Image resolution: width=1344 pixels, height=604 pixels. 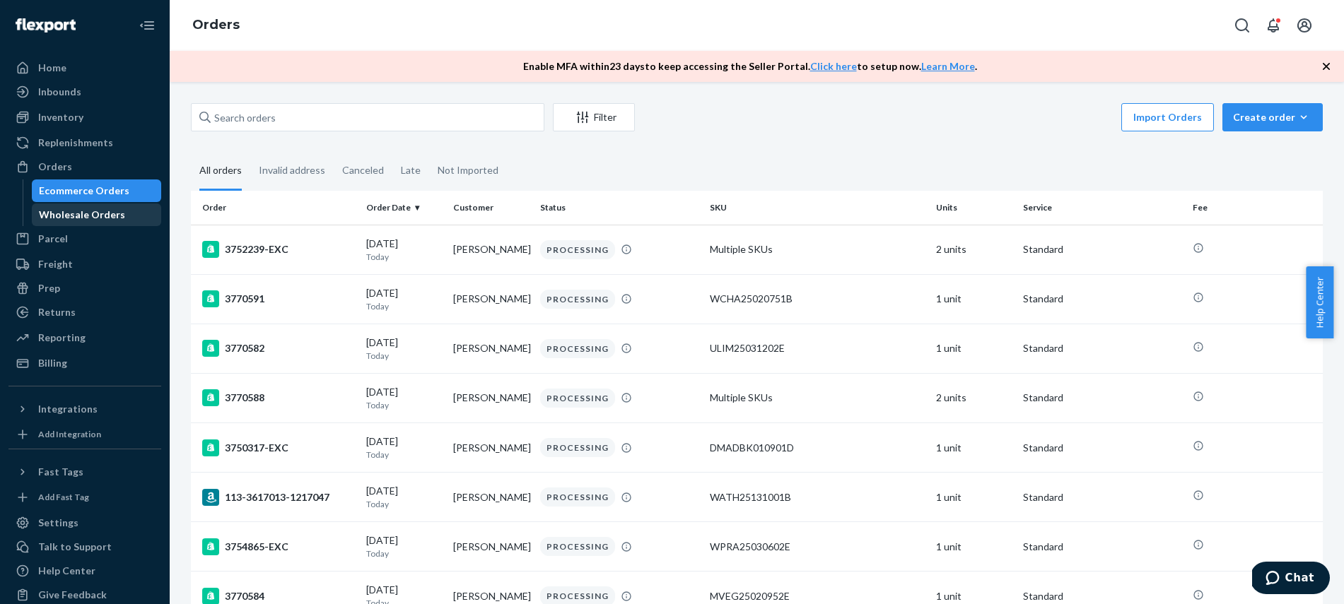 I want to click on div: MVEG25020952E, so click(x=817, y=597).